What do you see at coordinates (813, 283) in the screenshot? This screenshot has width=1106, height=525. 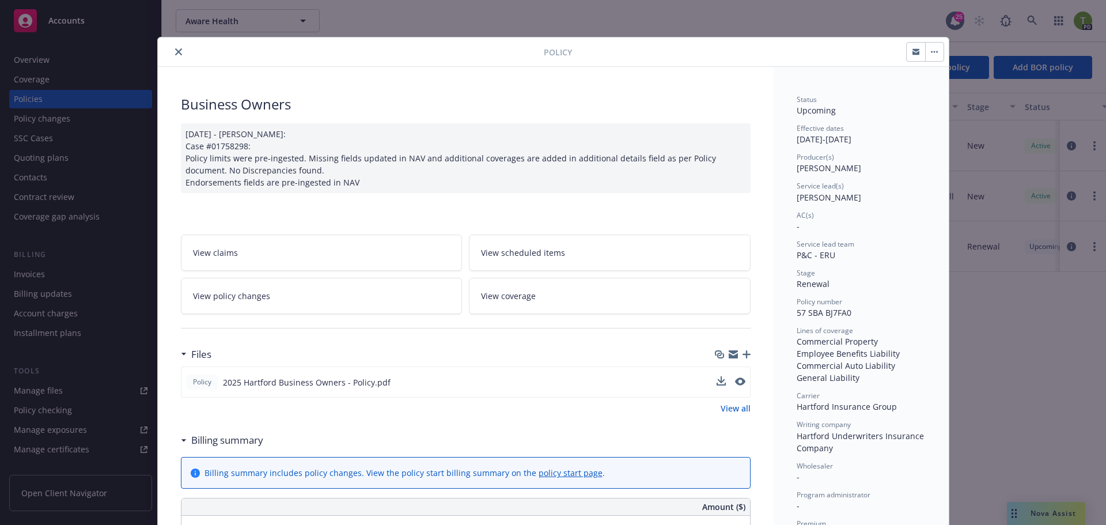 I see `span: Renewal` at bounding box center [813, 283].